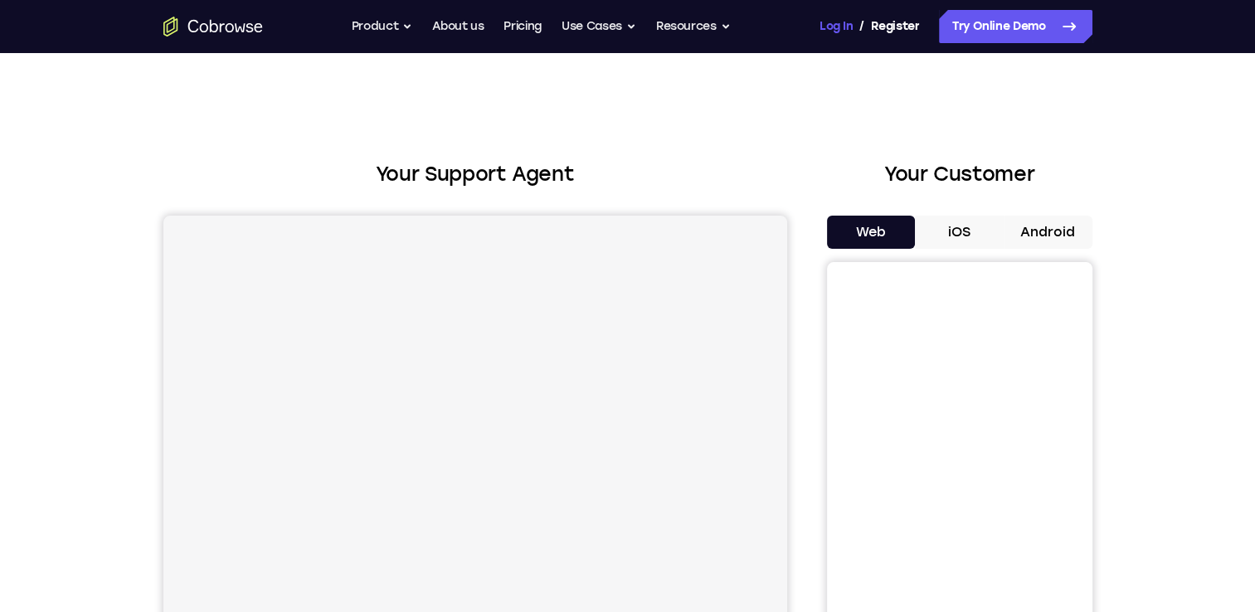 The height and width of the screenshot is (612, 1255). Describe the element at coordinates (1047, 232) in the screenshot. I see `button: Android` at that location.